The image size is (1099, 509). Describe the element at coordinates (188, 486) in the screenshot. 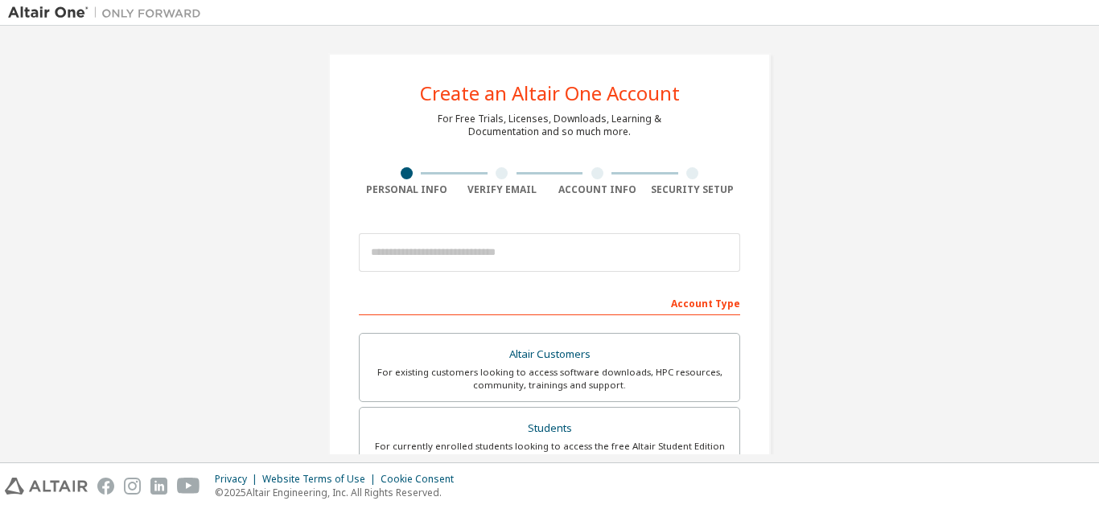

I see `img: youtube.svg` at that location.